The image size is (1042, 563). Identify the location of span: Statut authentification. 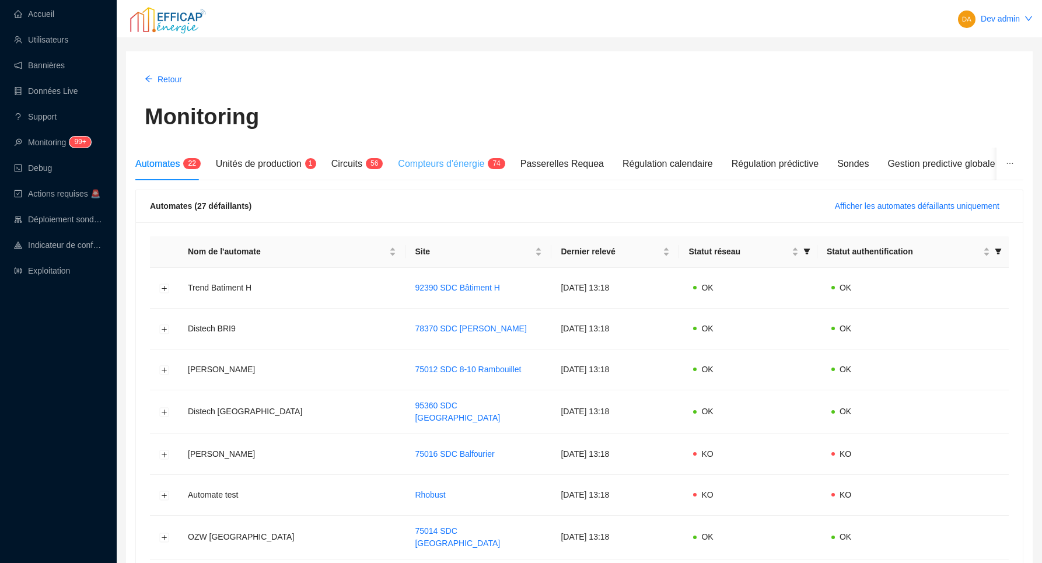
(904, 251).